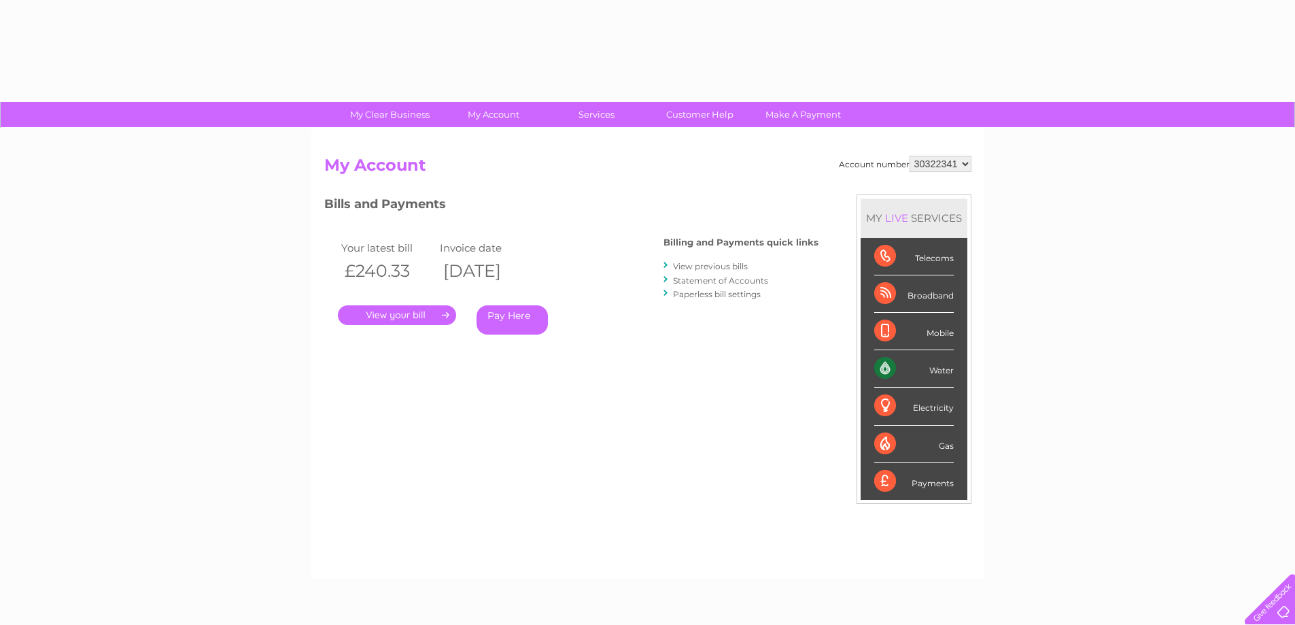 This screenshot has width=1295, height=625. I want to click on a: Services, so click(596, 114).